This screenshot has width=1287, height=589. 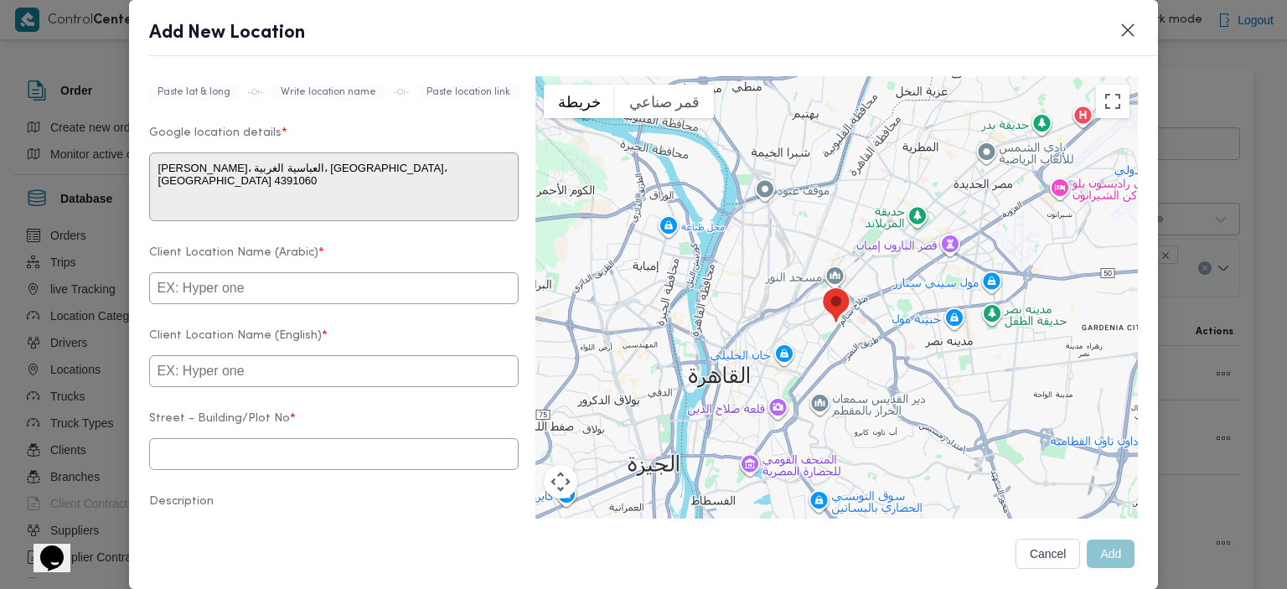 I want to click on label: Client Location Name (English), so click(x=334, y=342).